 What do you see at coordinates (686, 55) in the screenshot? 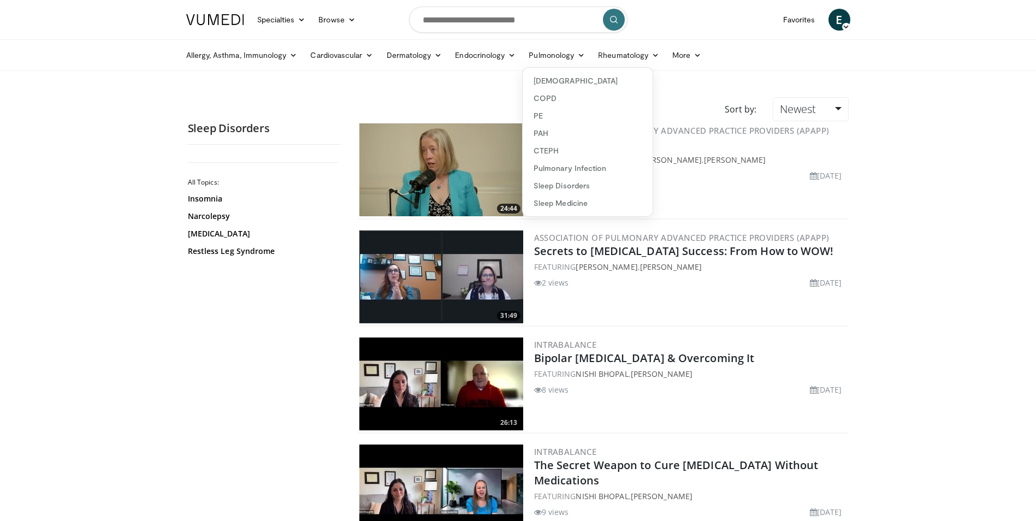
I see `a: More` at bounding box center [686, 55].